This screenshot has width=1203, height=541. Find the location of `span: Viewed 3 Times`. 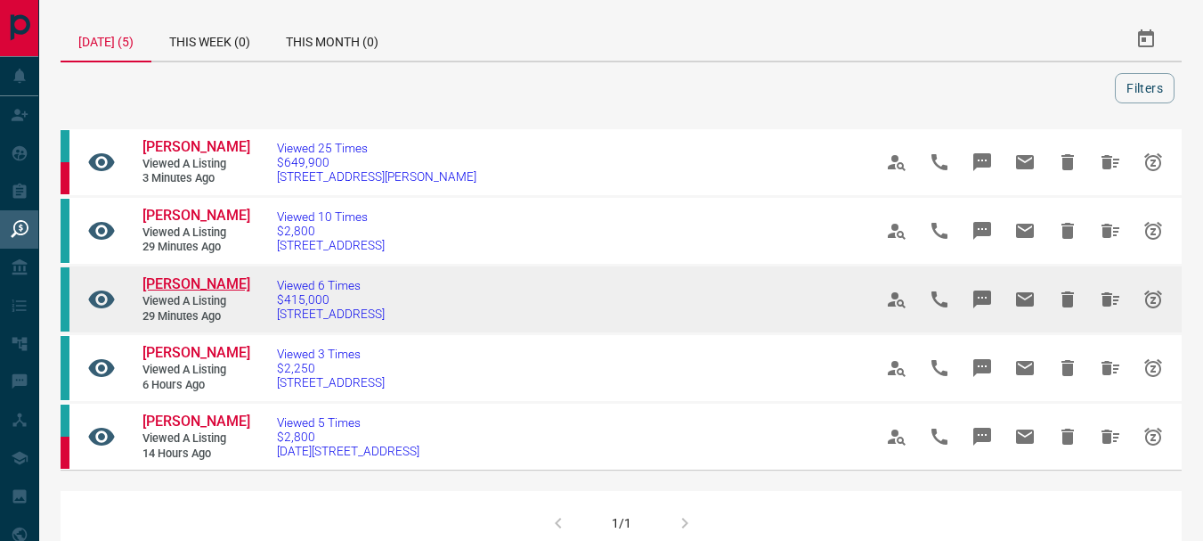

span: Viewed 3 Times is located at coordinates (330, 354).